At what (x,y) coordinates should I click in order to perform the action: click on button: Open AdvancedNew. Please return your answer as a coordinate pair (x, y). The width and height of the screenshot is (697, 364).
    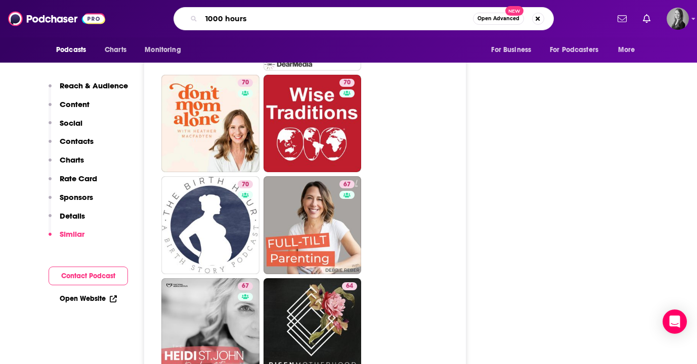
    Looking at the image, I should click on (498, 19).